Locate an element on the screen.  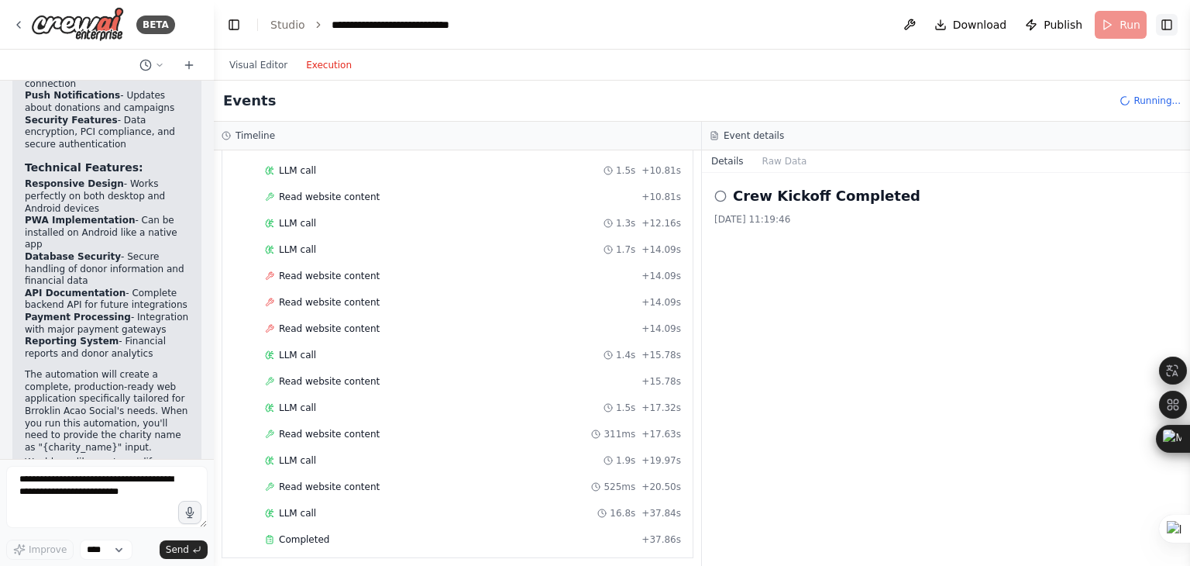
strong: Payment Processing is located at coordinates (77, 317).